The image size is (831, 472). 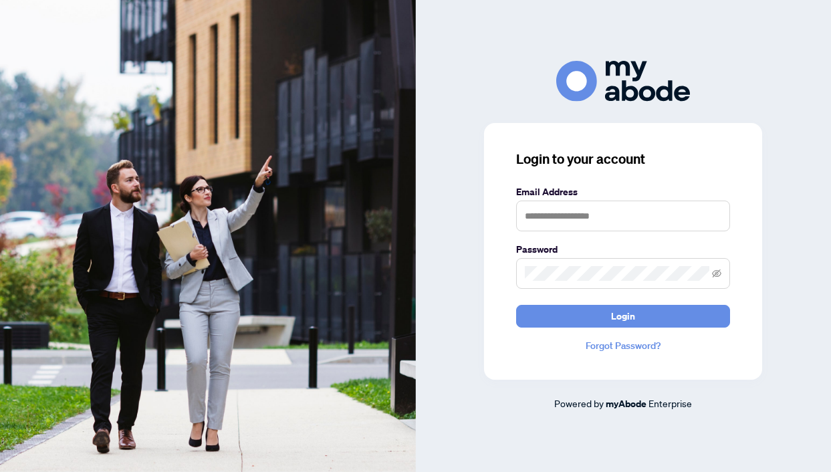 I want to click on img: ma-logo, so click(x=623, y=81).